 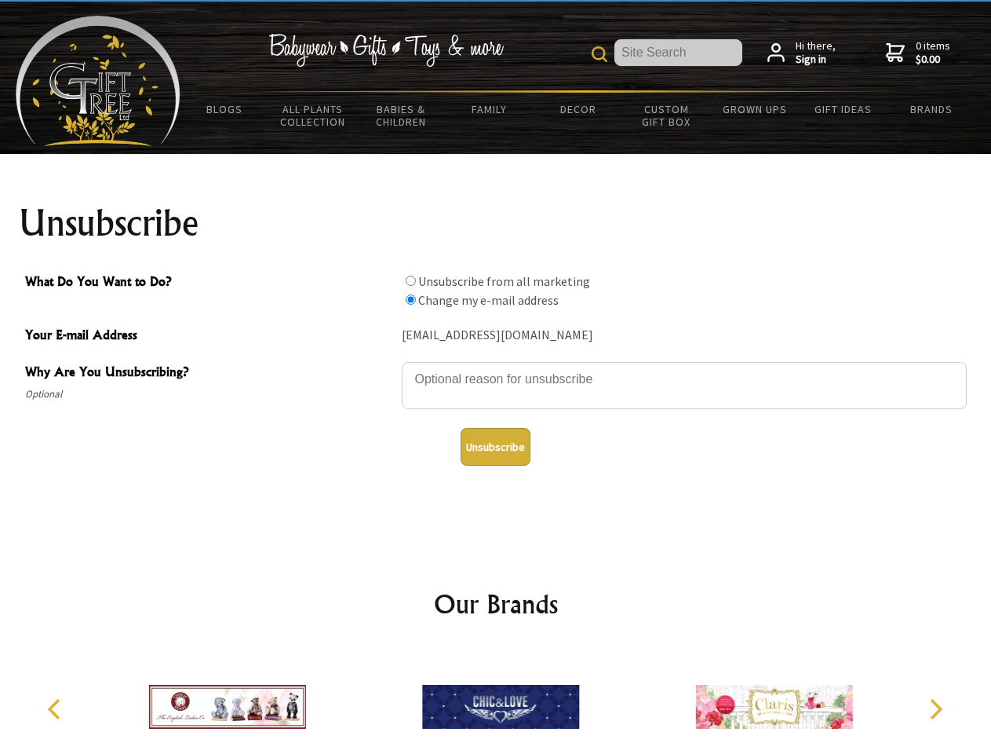 What do you see at coordinates (210, 283) in the screenshot?
I see `span: What Do You Want to Do?` at bounding box center [210, 283].